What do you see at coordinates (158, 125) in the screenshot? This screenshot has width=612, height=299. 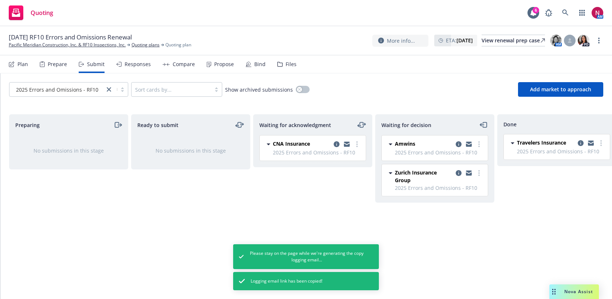 I see `span: Ready to submit` at bounding box center [158, 125].